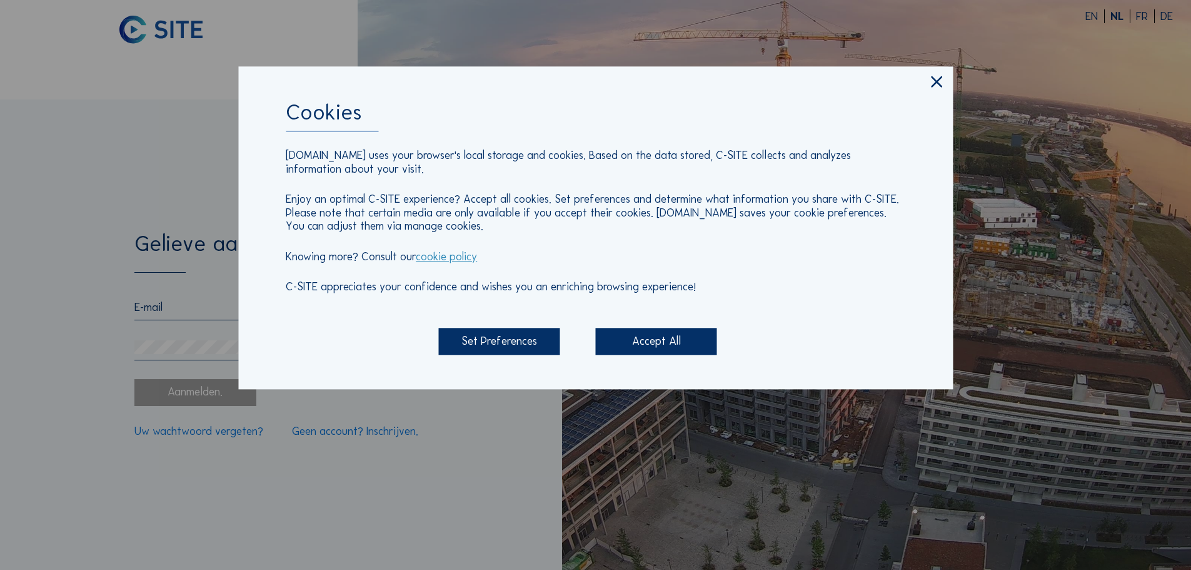 The height and width of the screenshot is (570, 1191). I want to click on a: cookie policy, so click(446, 256).